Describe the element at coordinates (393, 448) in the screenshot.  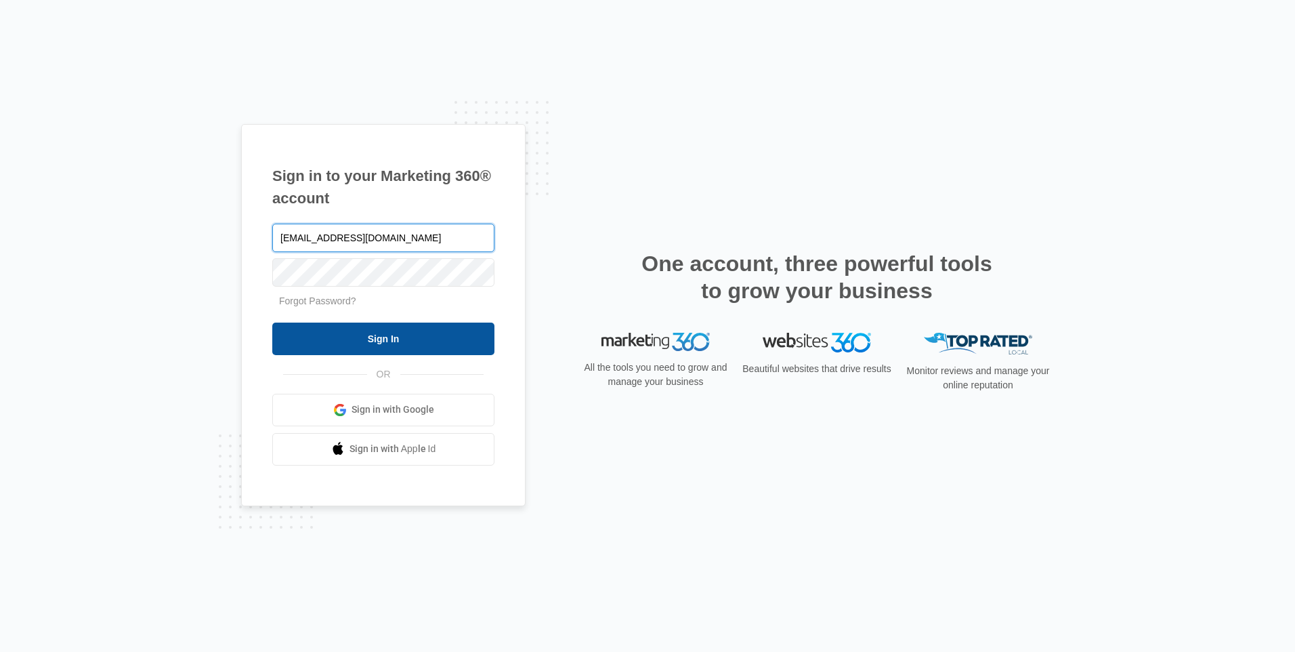
I see `span: Sign in with Apple Id` at that location.